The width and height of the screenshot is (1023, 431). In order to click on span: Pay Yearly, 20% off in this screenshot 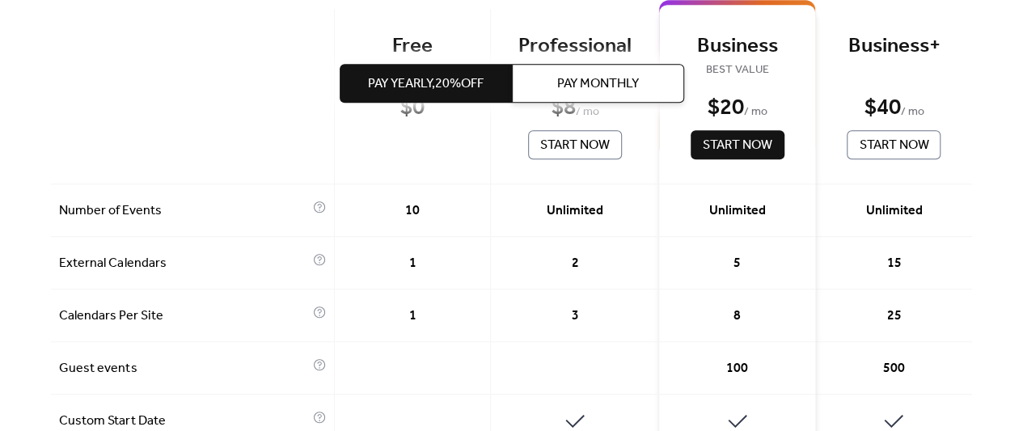, I will do `click(425, 85)`.